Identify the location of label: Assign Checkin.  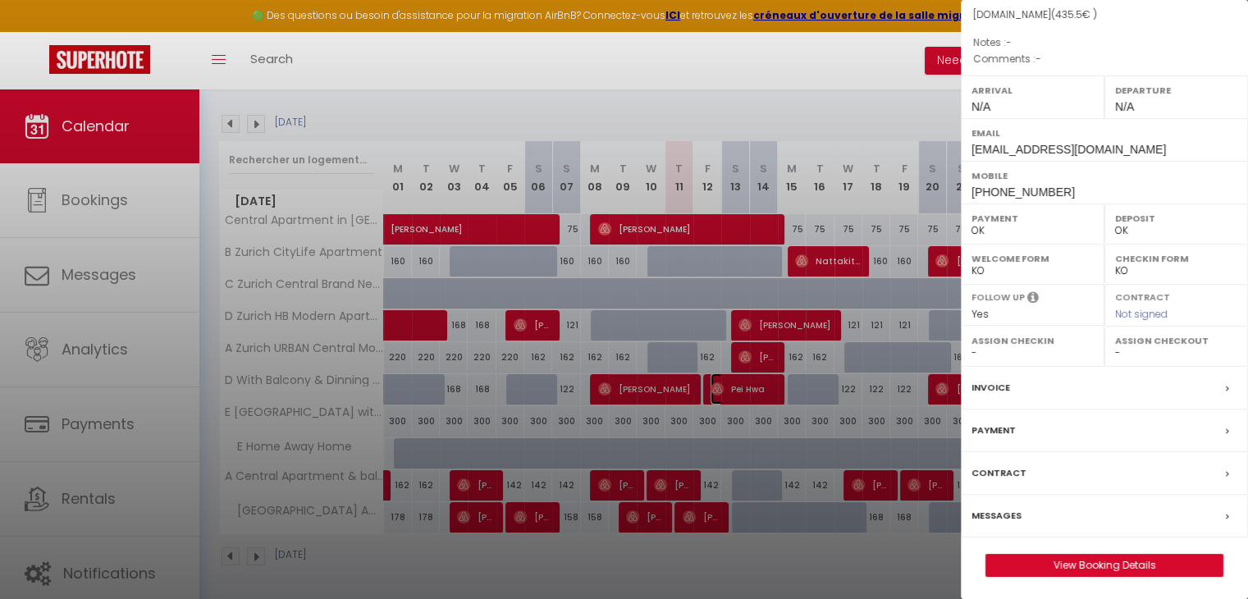
(1032, 340).